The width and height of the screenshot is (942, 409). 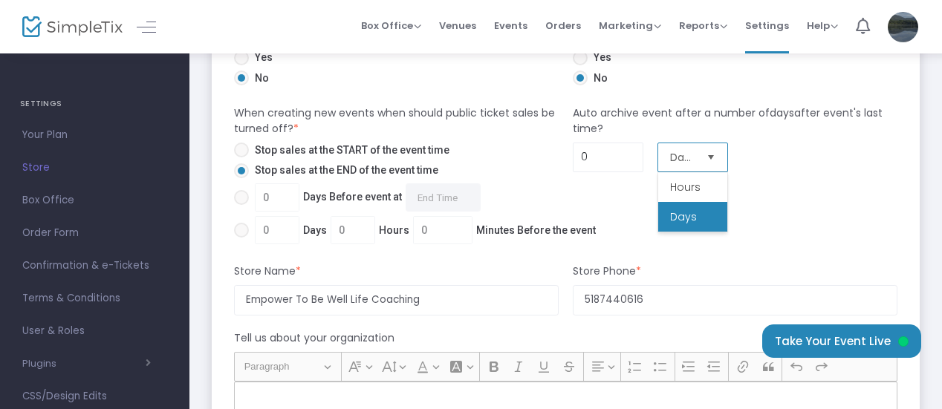 I want to click on m-panel-subtitle: When creating new events when should public ticket sales be turned off?, so click(x=396, y=121).